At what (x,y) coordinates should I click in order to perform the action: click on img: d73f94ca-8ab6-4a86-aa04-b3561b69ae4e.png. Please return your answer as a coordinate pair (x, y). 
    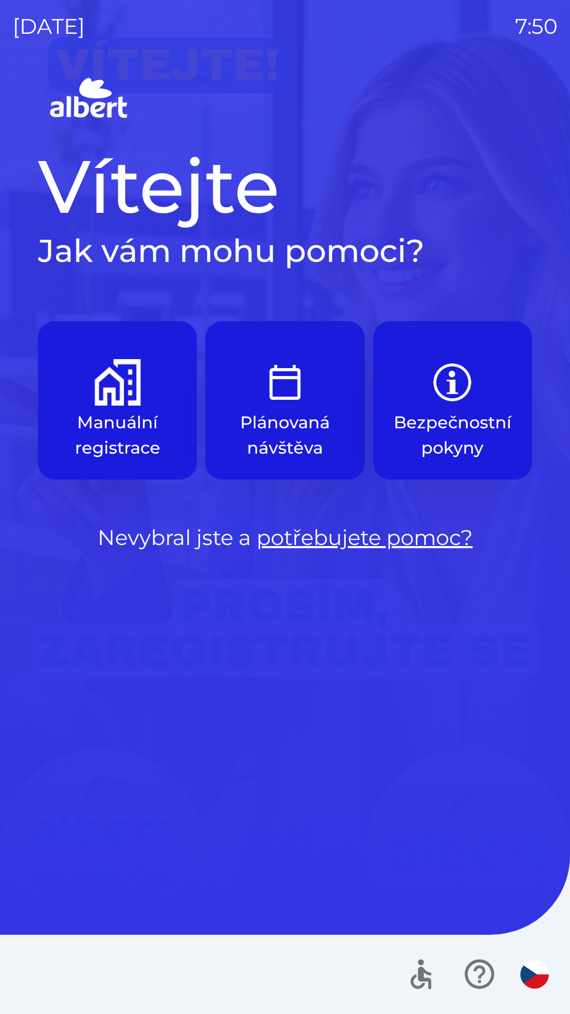
    Looking at the image, I should click on (118, 382).